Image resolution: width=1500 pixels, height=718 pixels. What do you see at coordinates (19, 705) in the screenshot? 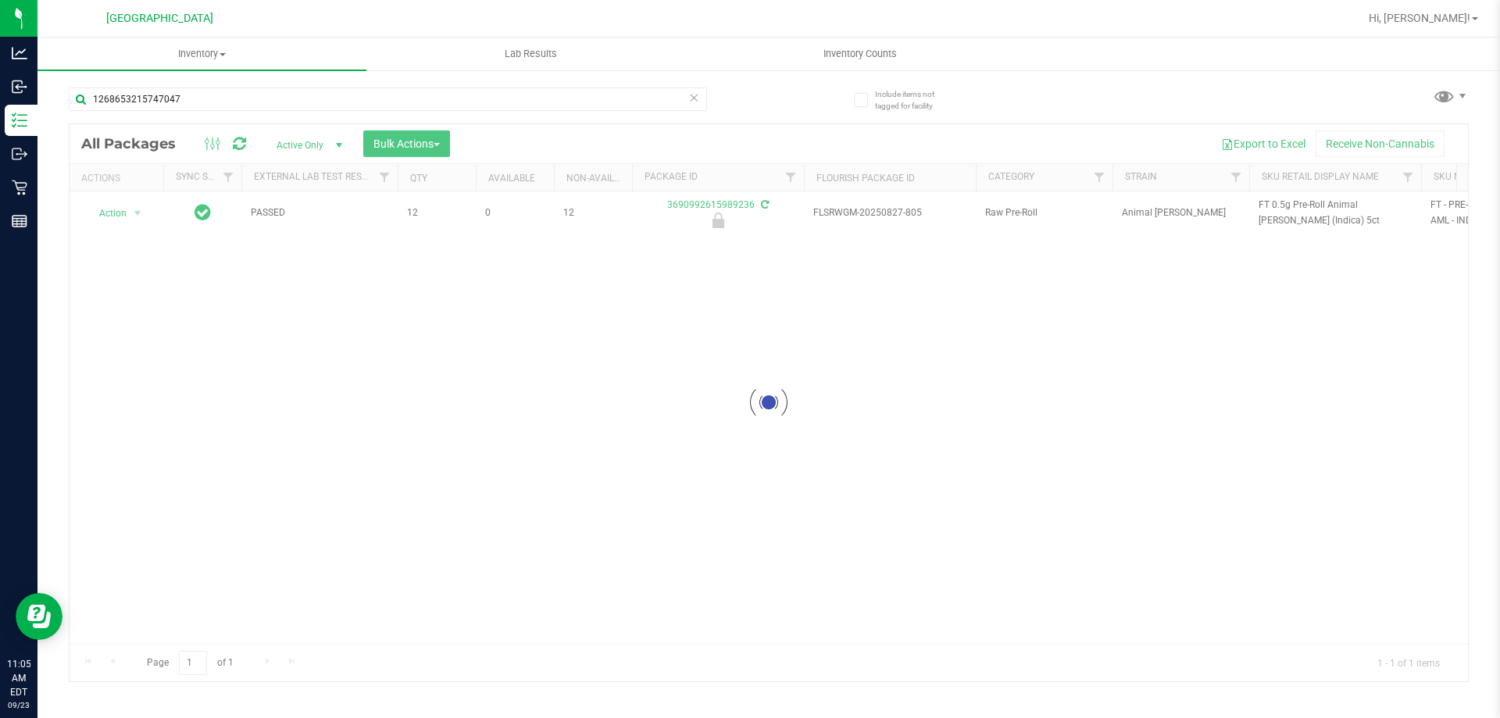
I see `p: 09/23` at bounding box center [19, 705].